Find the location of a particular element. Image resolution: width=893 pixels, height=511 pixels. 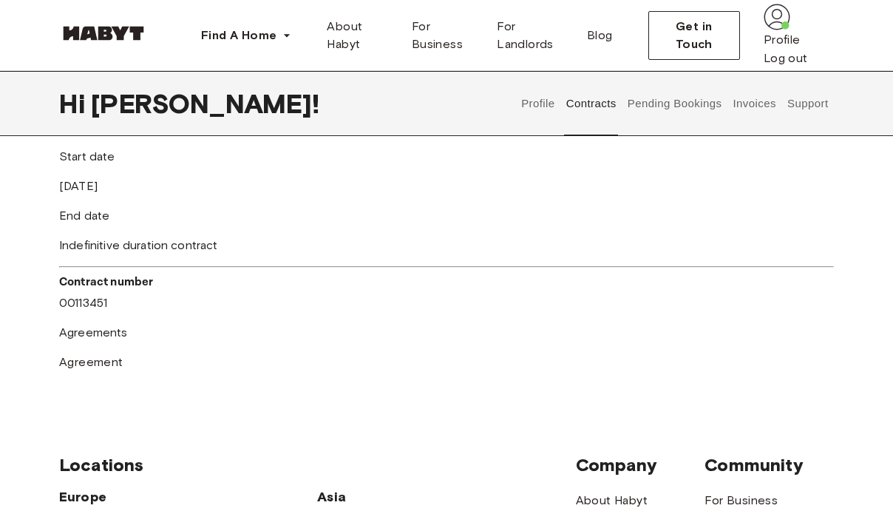

img: Habyt is located at coordinates (104, 33).